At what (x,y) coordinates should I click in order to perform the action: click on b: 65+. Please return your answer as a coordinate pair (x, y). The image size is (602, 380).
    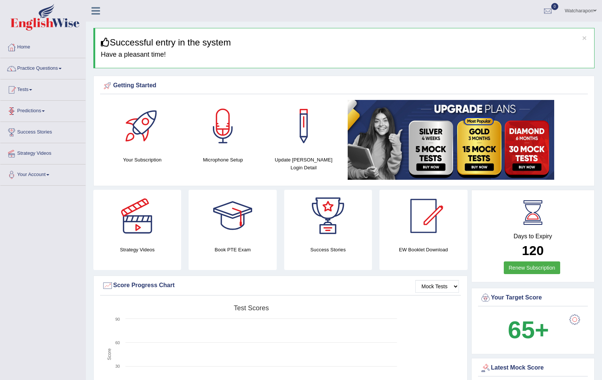
    Looking at the image, I should click on (528, 330).